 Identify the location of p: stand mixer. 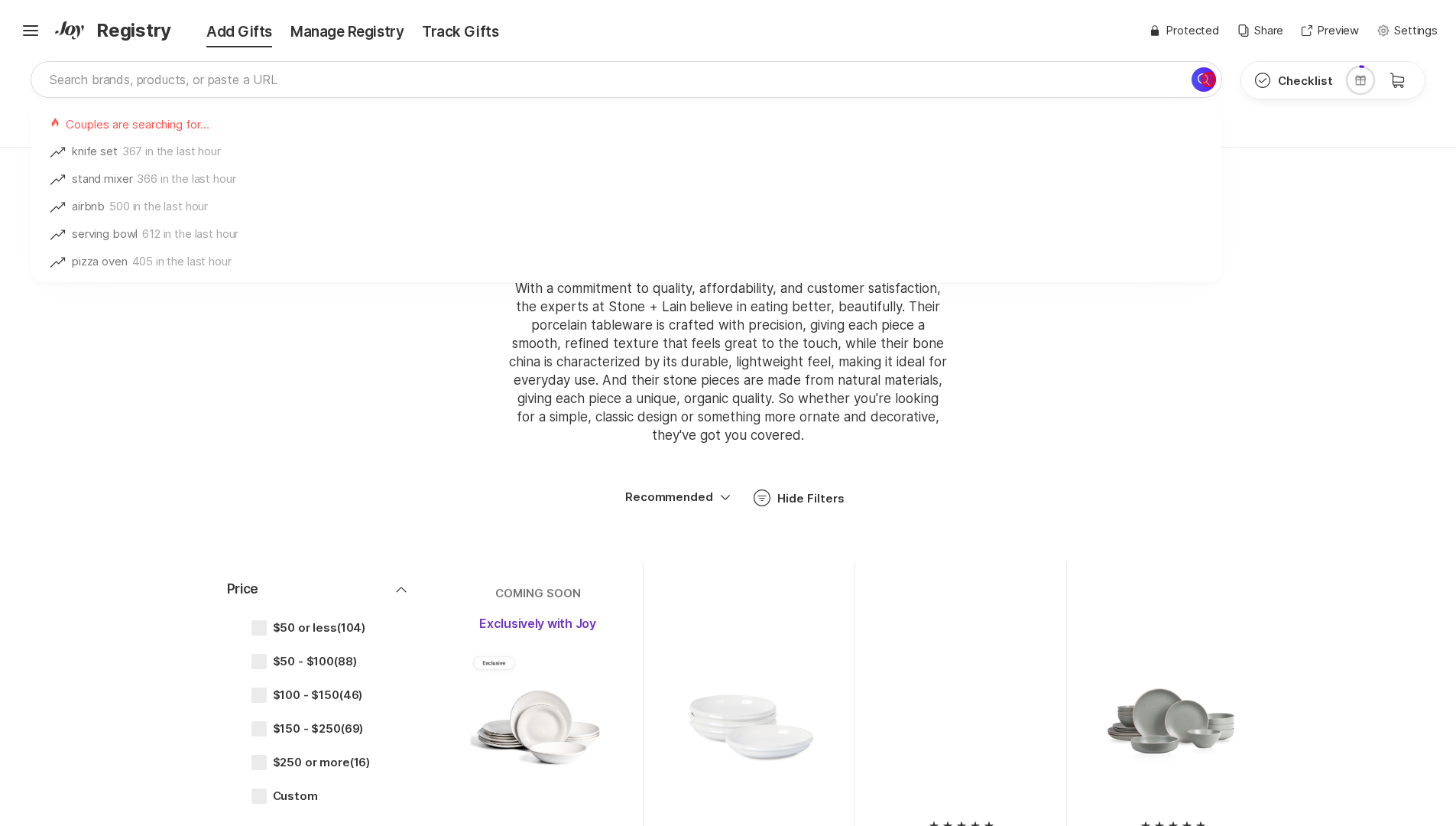
(102, 180).